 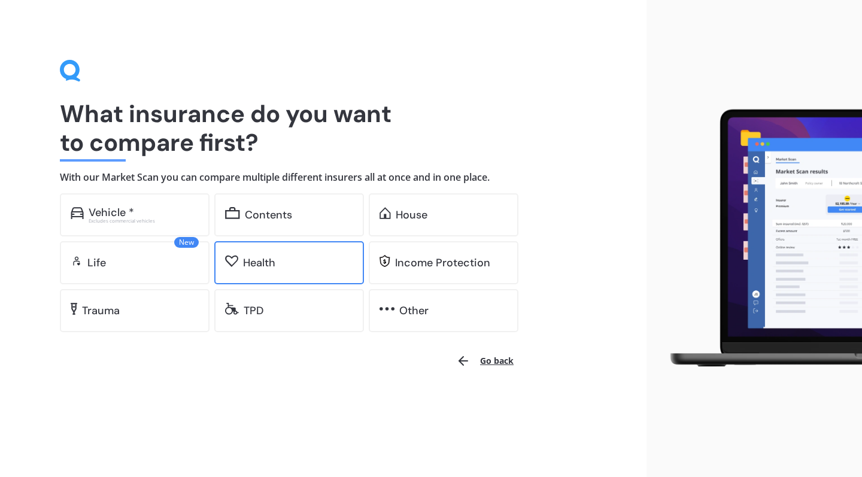 What do you see at coordinates (759, 239) in the screenshot?
I see `img: laptop.webp` at bounding box center [759, 239].